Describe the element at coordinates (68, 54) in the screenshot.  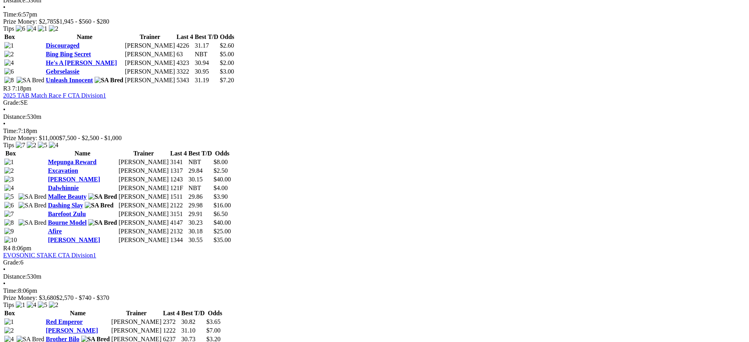
I see `a: Bing Bing Secret` at that location.